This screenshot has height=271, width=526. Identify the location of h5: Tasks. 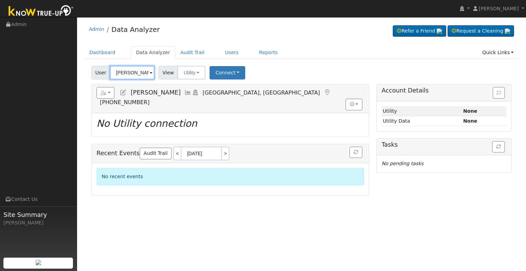
(444, 145).